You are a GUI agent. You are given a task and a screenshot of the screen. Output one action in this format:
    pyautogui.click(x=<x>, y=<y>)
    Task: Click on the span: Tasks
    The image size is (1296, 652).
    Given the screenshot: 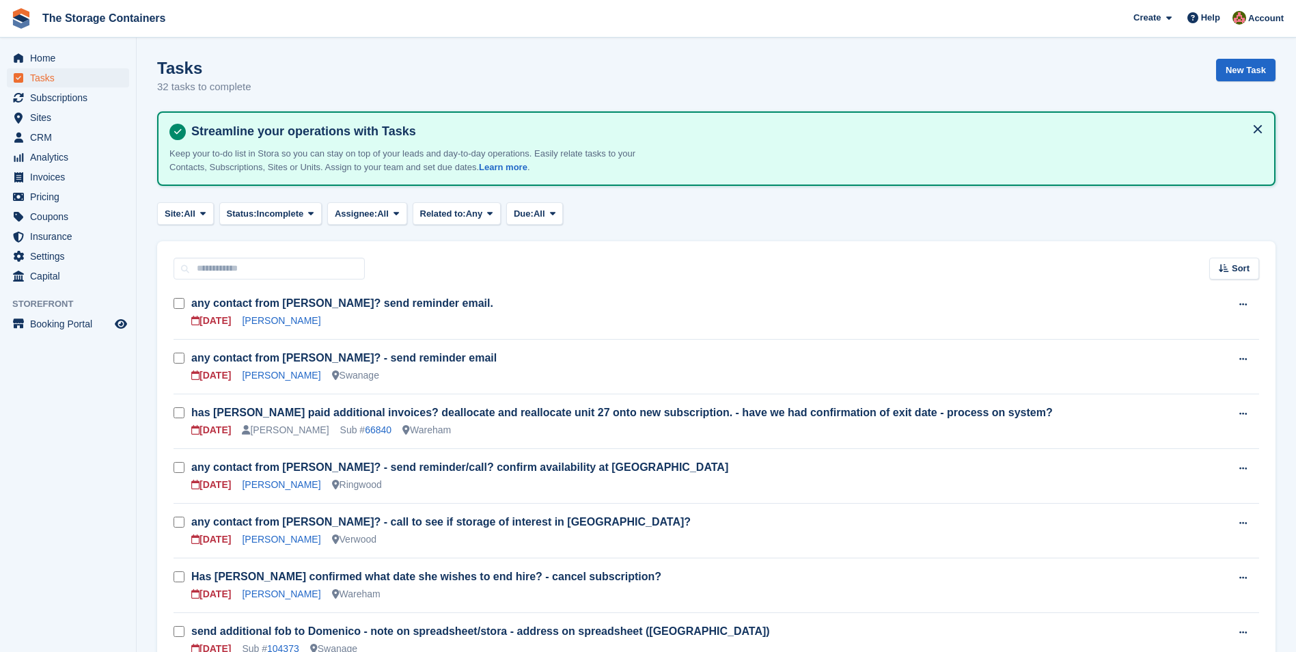 What is the action you would take?
    pyautogui.click(x=71, y=78)
    